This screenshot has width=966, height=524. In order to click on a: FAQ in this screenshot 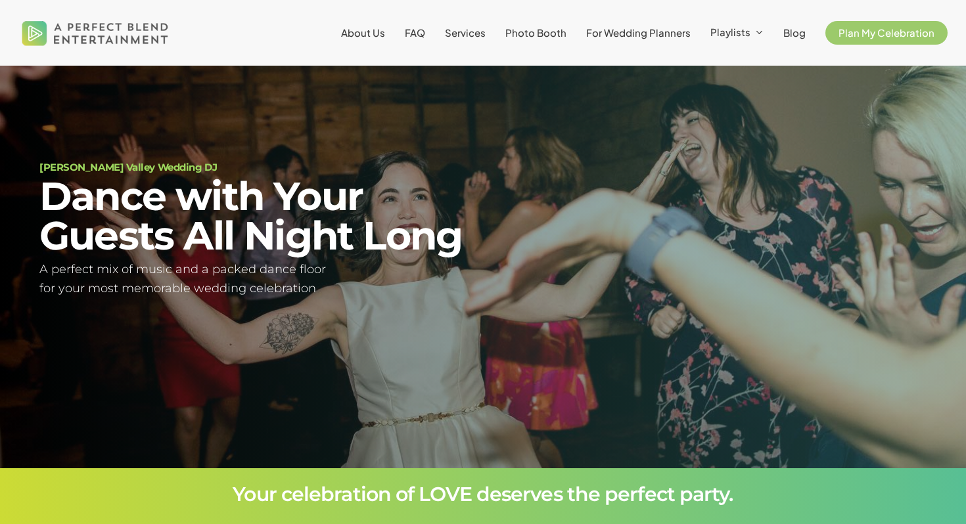, I will do `click(414, 33)`.